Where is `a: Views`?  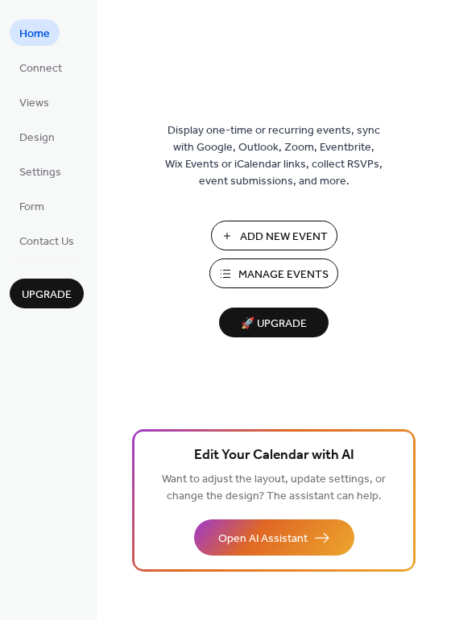 a: Views is located at coordinates (34, 102).